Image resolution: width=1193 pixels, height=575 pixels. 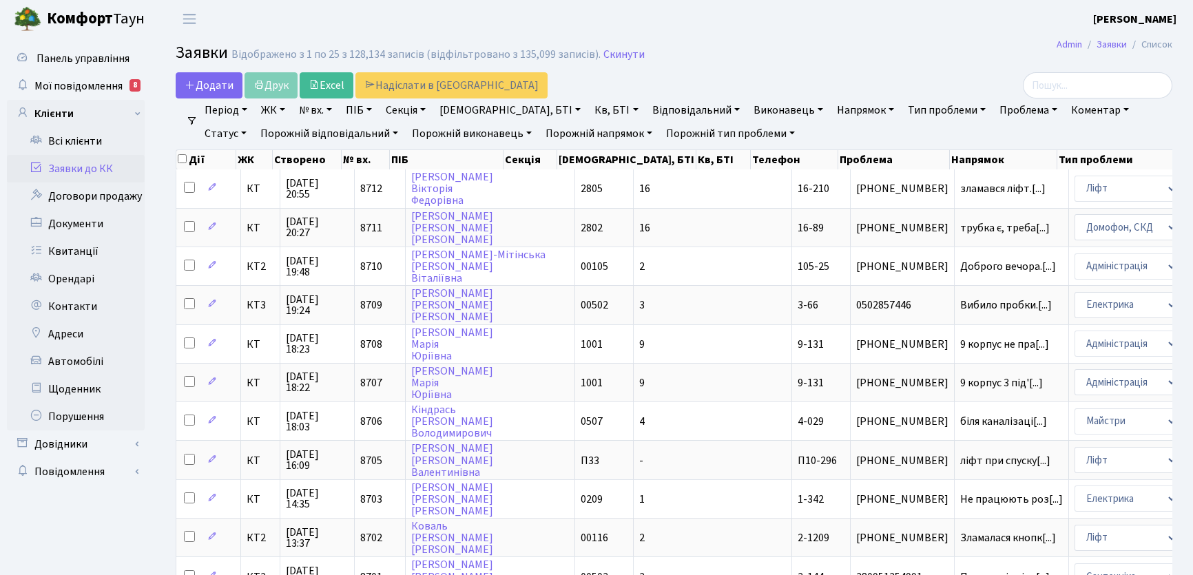 I want to click on span: 8706, so click(x=371, y=422).